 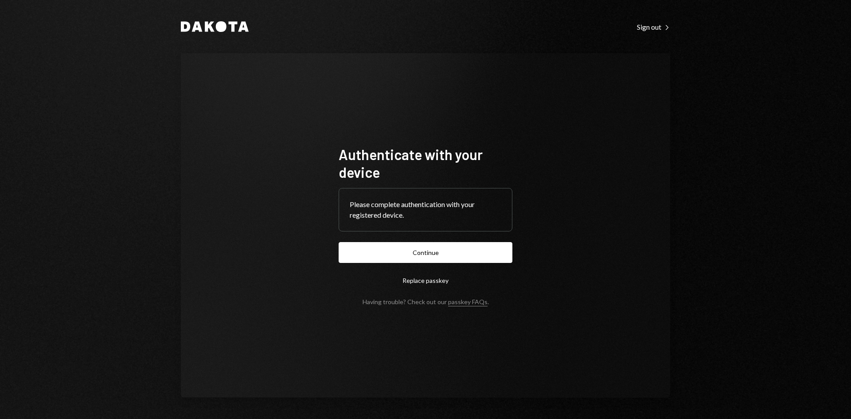 What do you see at coordinates (468, 302) in the screenshot?
I see `a: passkey FAQs` at bounding box center [468, 302].